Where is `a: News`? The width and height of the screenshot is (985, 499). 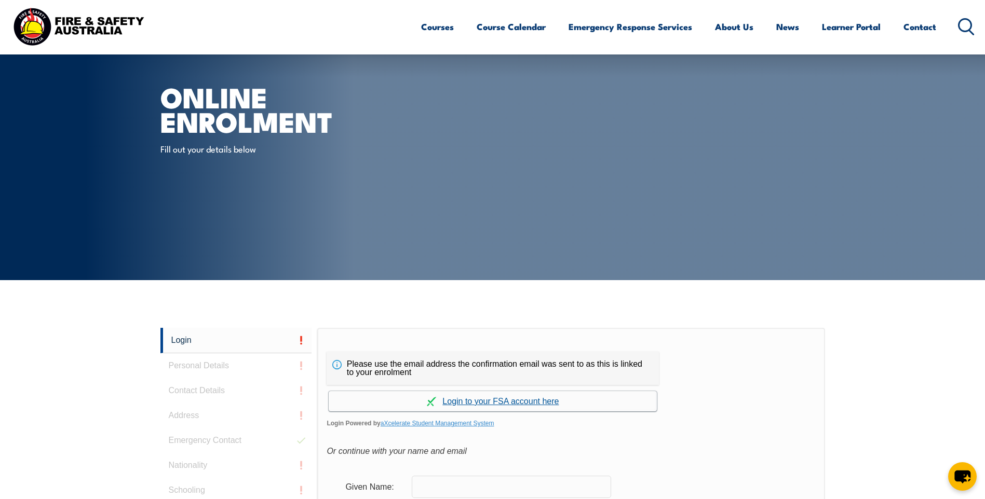
a: News is located at coordinates (788, 26).